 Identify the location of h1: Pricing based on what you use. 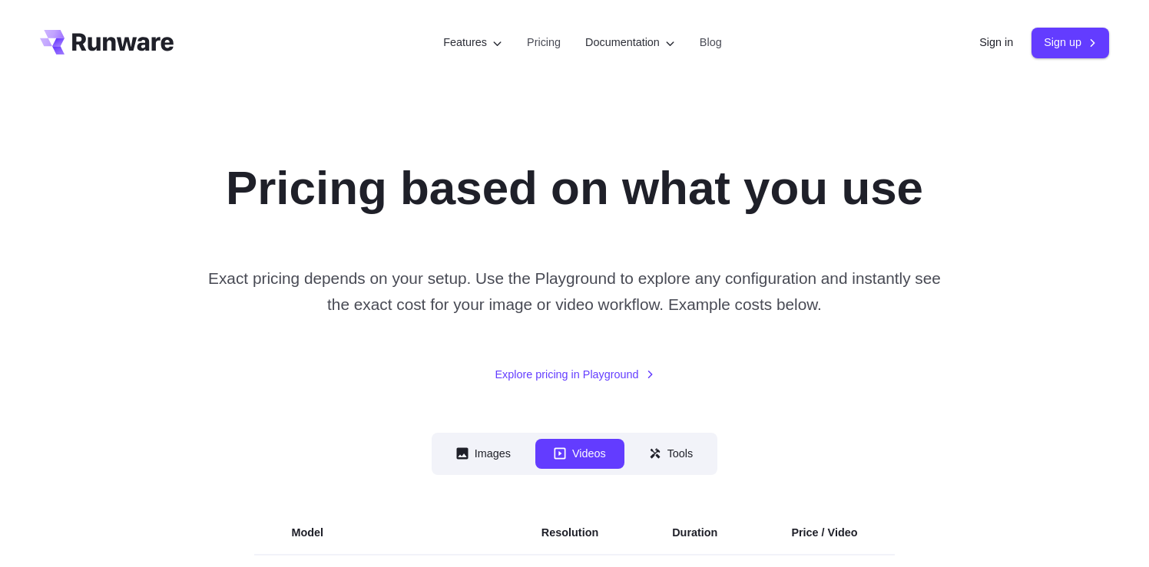
(574, 188).